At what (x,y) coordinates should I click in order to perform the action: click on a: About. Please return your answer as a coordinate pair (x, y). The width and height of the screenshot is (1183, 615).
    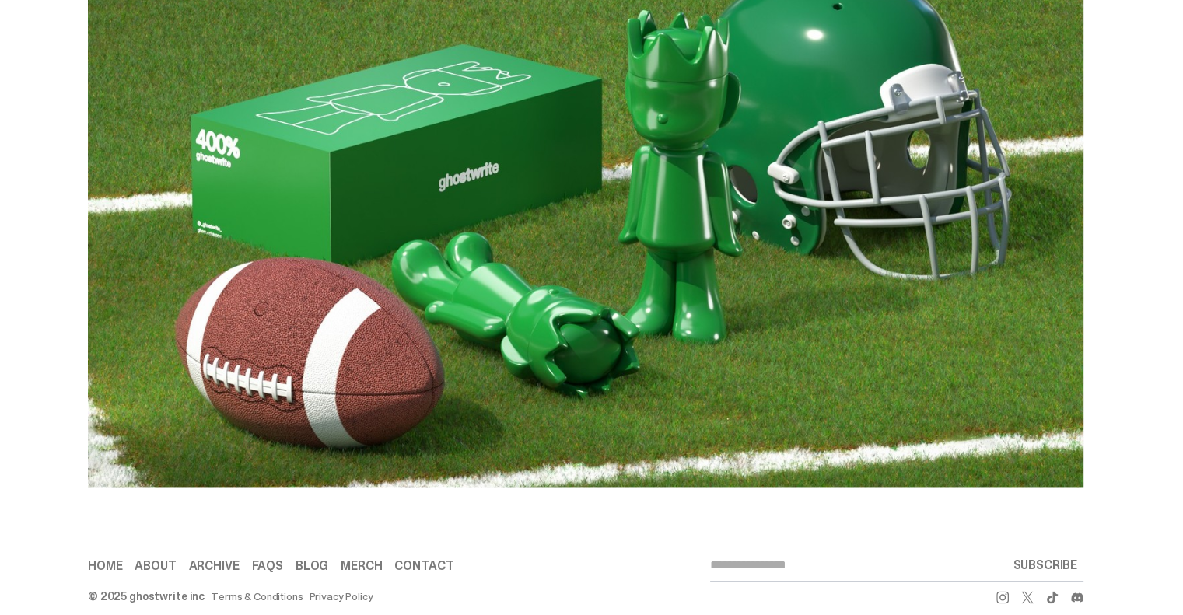
    Looking at the image, I should click on (155, 566).